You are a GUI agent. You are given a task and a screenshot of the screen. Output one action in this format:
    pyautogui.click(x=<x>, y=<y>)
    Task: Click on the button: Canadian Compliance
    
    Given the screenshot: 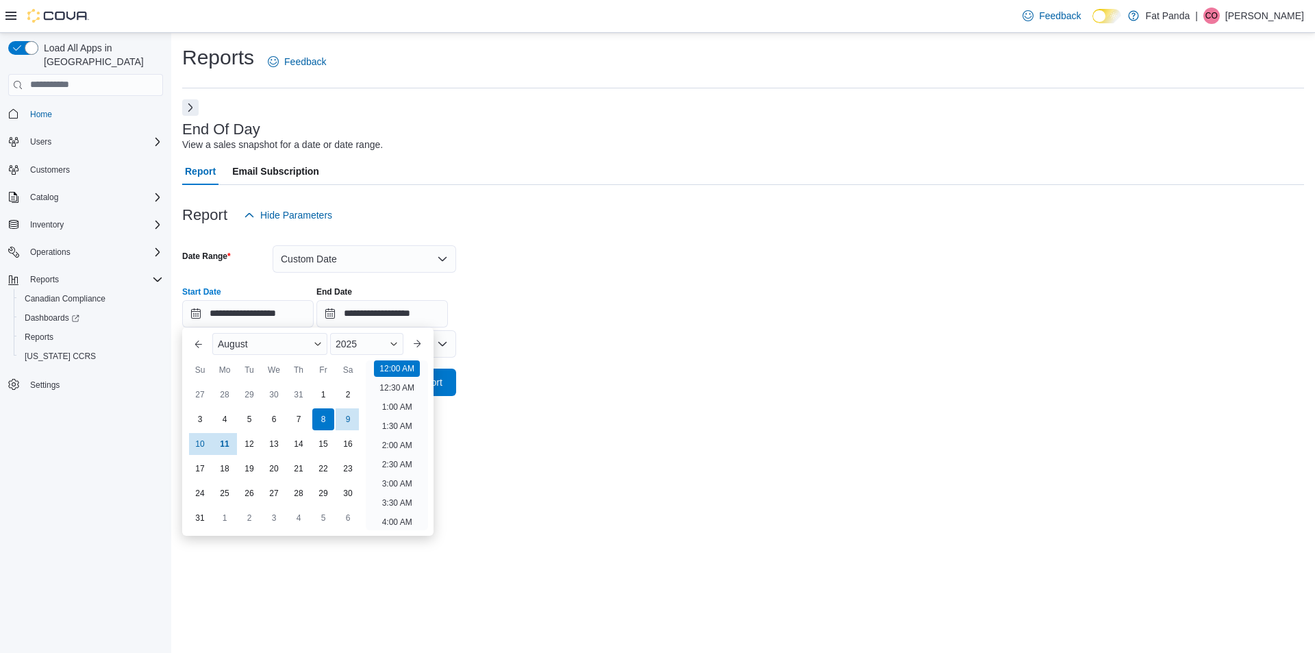 What is the action you would take?
    pyautogui.click(x=91, y=299)
    